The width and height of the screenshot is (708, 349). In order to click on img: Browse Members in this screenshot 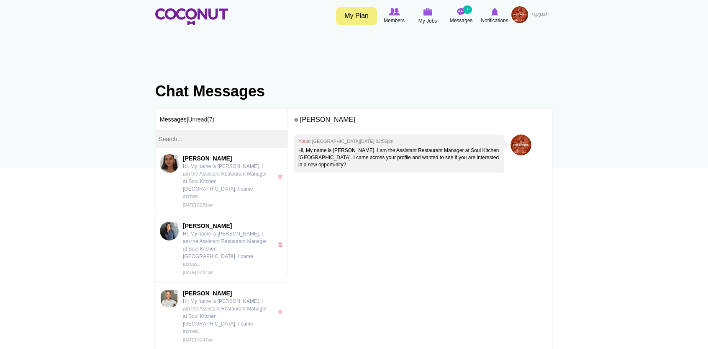, I will do `click(394, 12)`.